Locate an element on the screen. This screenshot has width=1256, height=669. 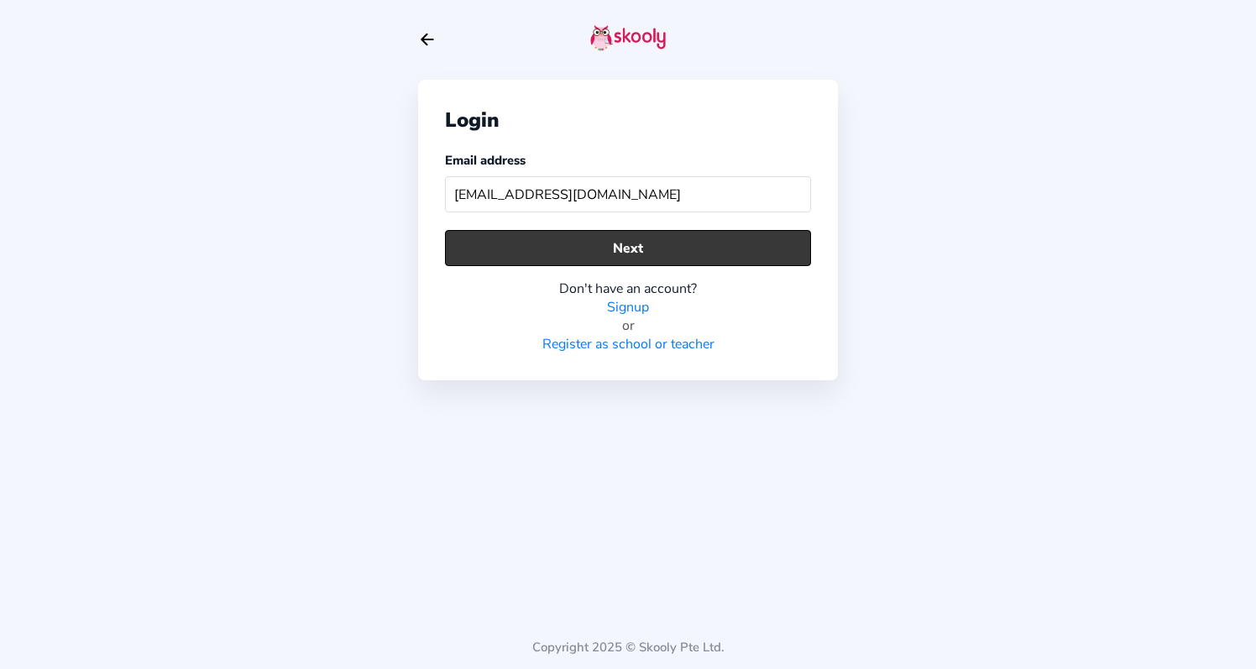
label: Email address is located at coordinates (485, 160).